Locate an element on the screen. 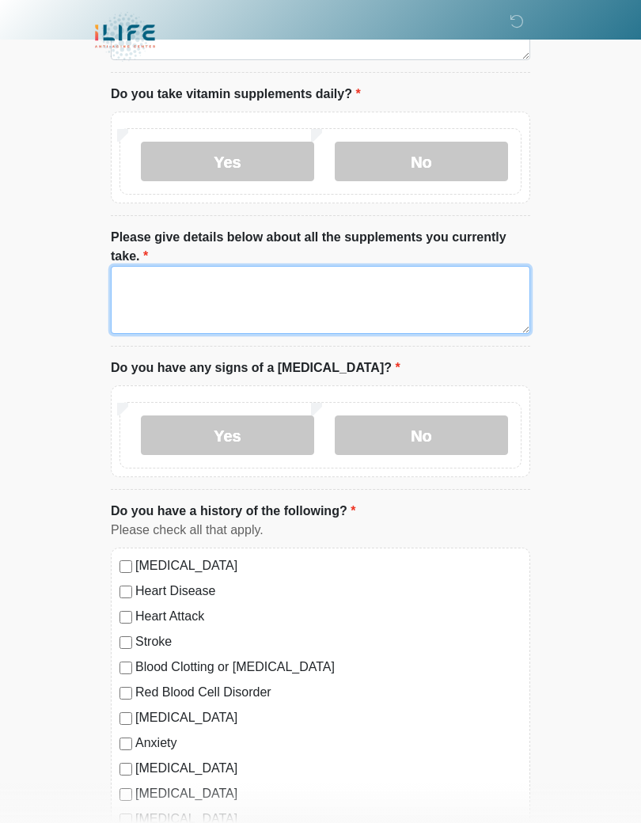 This screenshot has height=823, width=641. label: Heart Disease is located at coordinates (328, 591).